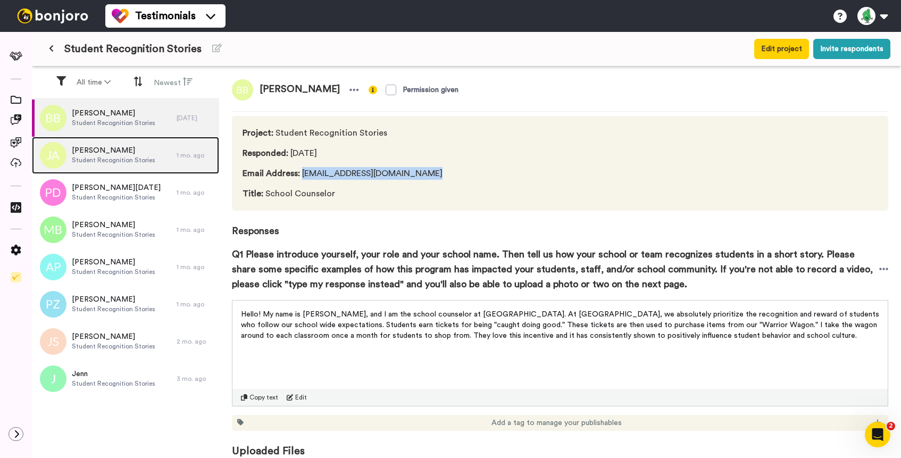 This screenshot has height=458, width=901. I want to click on img: ja.png, so click(53, 155).